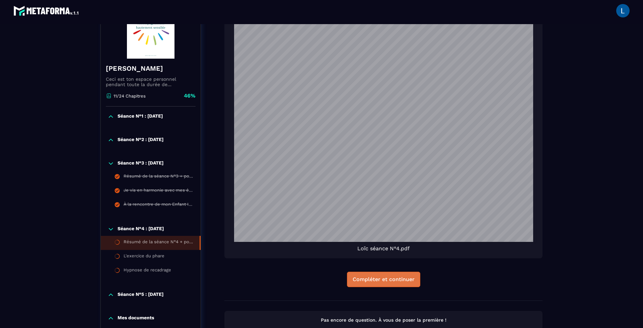 The height and width of the screenshot is (328, 643). Describe the element at coordinates (144, 257) in the screenshot. I see `div: L'exercice du phare` at that location.